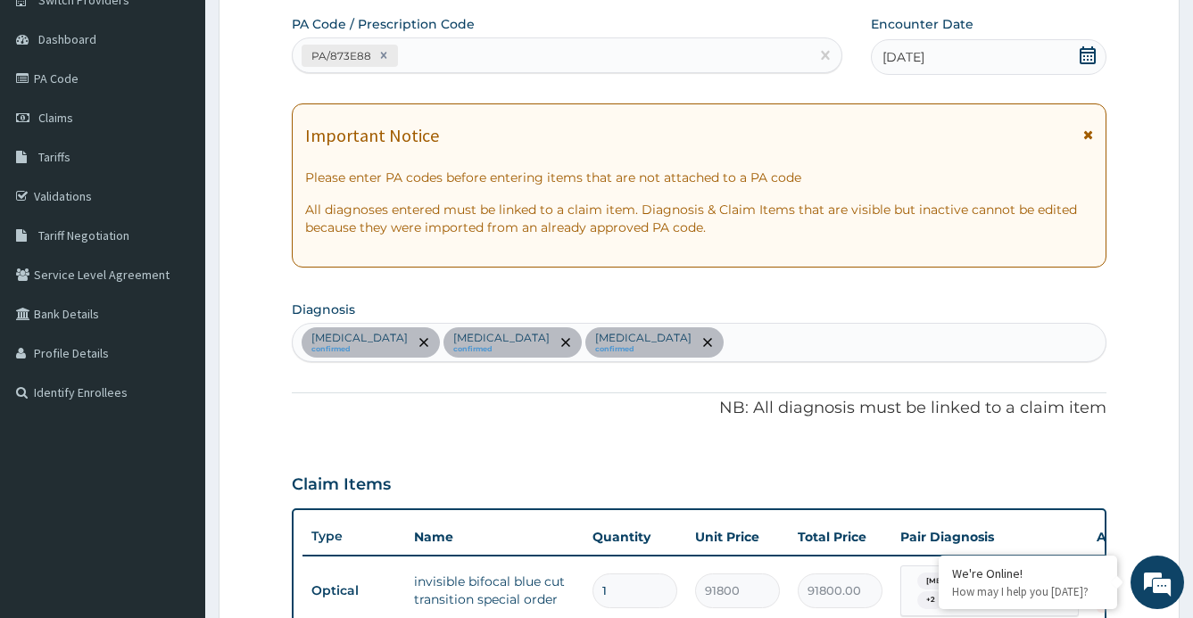 The width and height of the screenshot is (1193, 618). What do you see at coordinates (494, 591) in the screenshot?
I see `td: invisible bifocal blue cut transition special order` at bounding box center [494, 591].